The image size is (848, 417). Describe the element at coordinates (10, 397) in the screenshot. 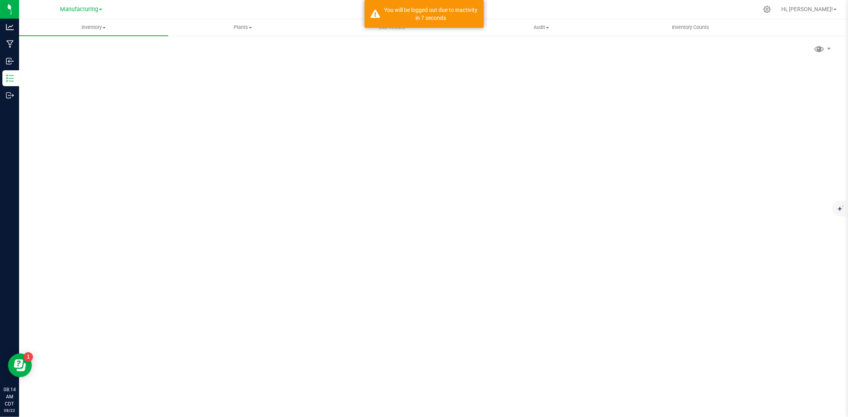

I see `p: 08:14 AM CDT` at that location.